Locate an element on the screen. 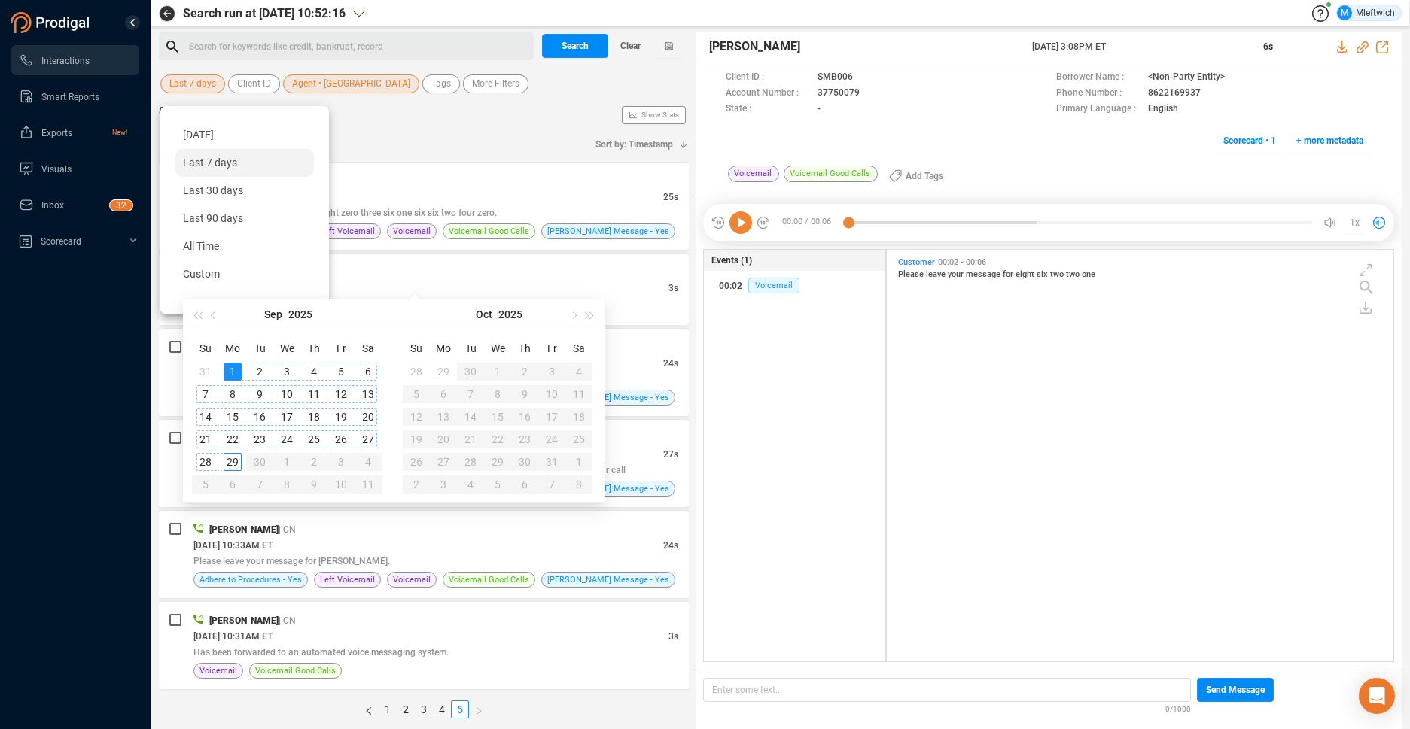 The width and height of the screenshot is (1410, 729). td: 2025-09-27 is located at coordinates (368, 440).